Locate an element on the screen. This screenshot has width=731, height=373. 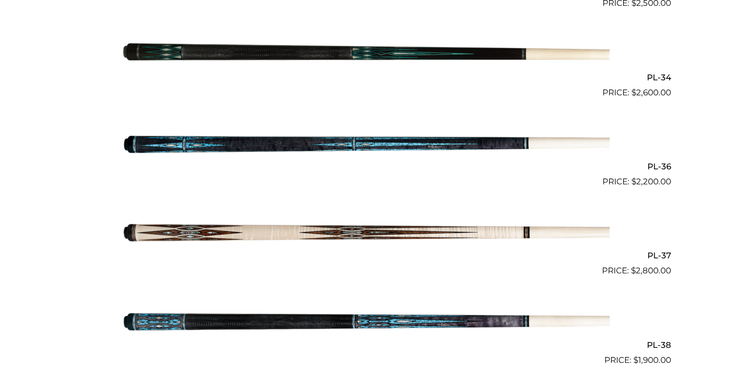
img: PL-37 is located at coordinates (366, 233).